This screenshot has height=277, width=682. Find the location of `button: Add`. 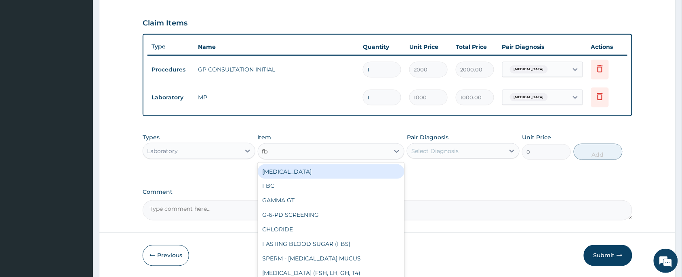

button: Add is located at coordinates (598, 152).